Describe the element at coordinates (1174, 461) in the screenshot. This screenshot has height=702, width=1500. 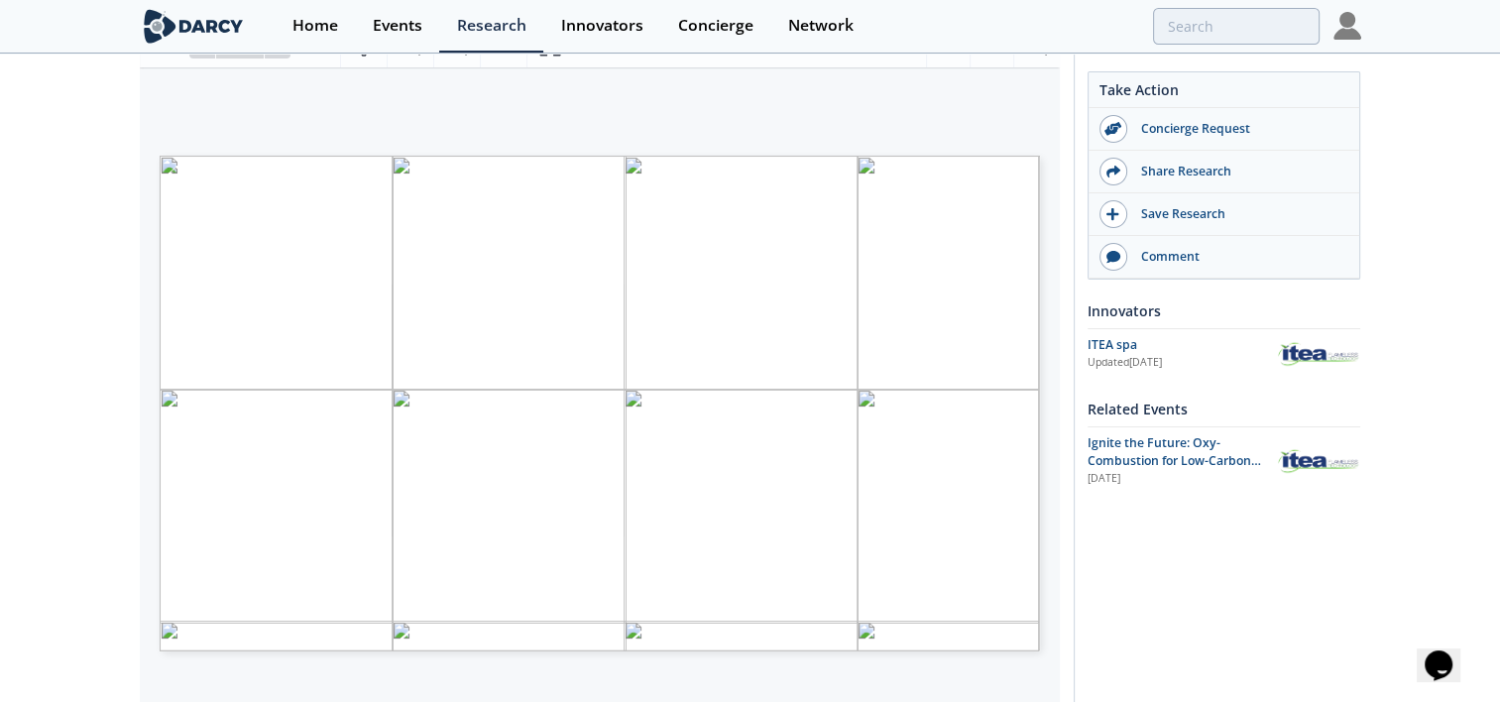
I see `span: Ignite the Future: Oxy-Combustion for Low-Carbon Power` at that location.